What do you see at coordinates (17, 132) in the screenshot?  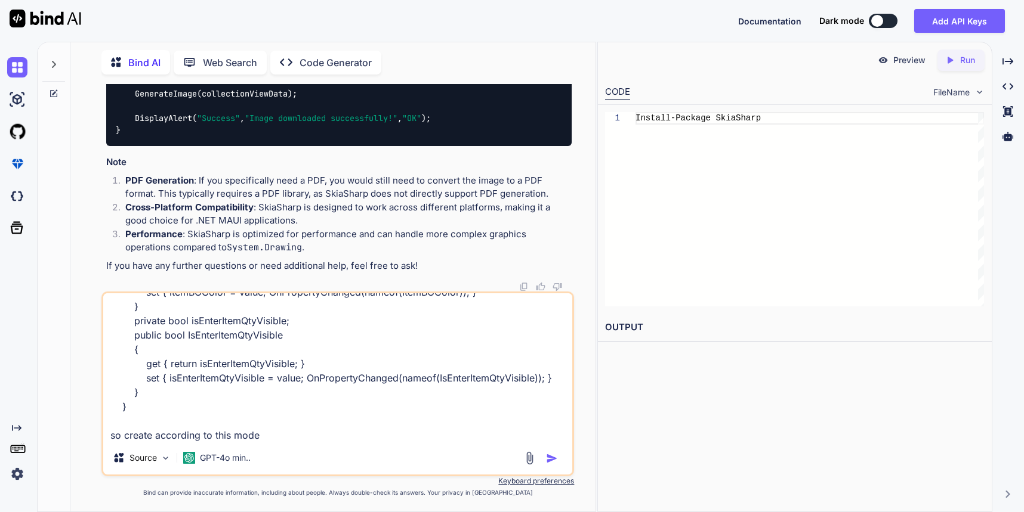 I see `img: githubLight` at bounding box center [17, 132].